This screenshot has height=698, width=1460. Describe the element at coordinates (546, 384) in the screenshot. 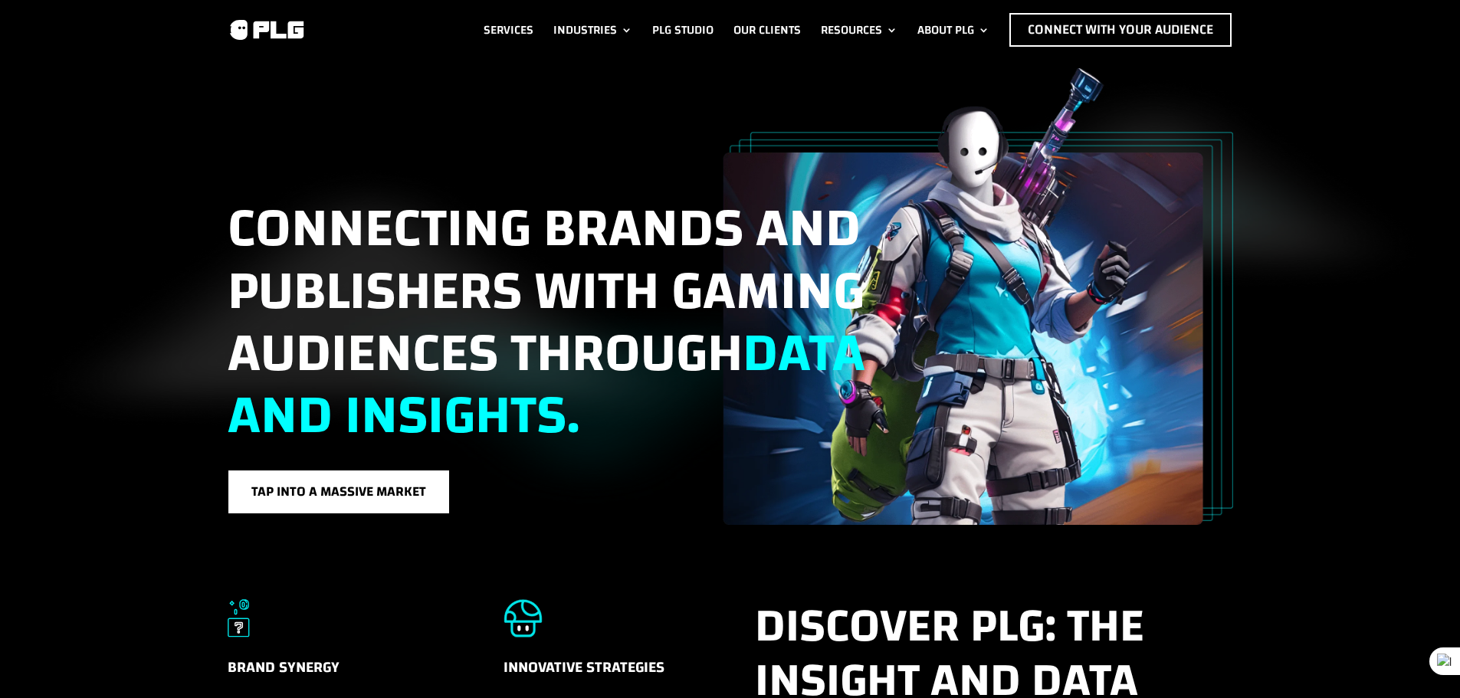

I see `span: data and insights.` at that location.